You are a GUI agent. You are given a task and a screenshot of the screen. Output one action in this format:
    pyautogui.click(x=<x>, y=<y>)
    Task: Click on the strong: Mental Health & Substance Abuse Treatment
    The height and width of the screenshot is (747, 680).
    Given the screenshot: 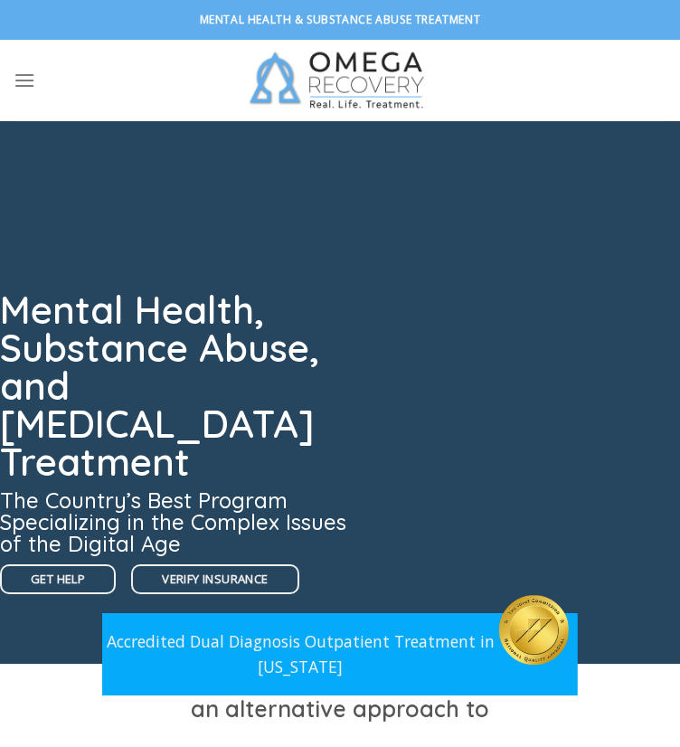 What is the action you would take?
    pyautogui.click(x=340, y=19)
    